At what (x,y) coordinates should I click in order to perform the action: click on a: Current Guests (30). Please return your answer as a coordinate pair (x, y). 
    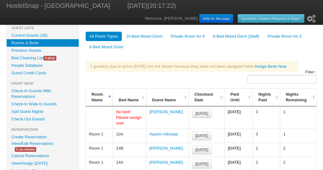
    Looking at the image, I should click on (42, 36).